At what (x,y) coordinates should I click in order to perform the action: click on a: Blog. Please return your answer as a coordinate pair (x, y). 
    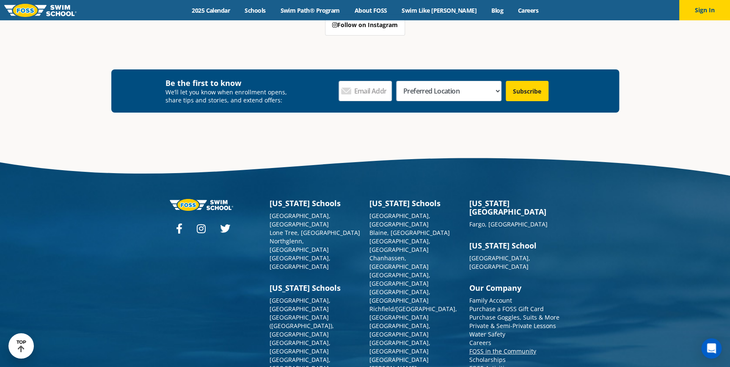
    Looking at the image, I should click on (497, 10).